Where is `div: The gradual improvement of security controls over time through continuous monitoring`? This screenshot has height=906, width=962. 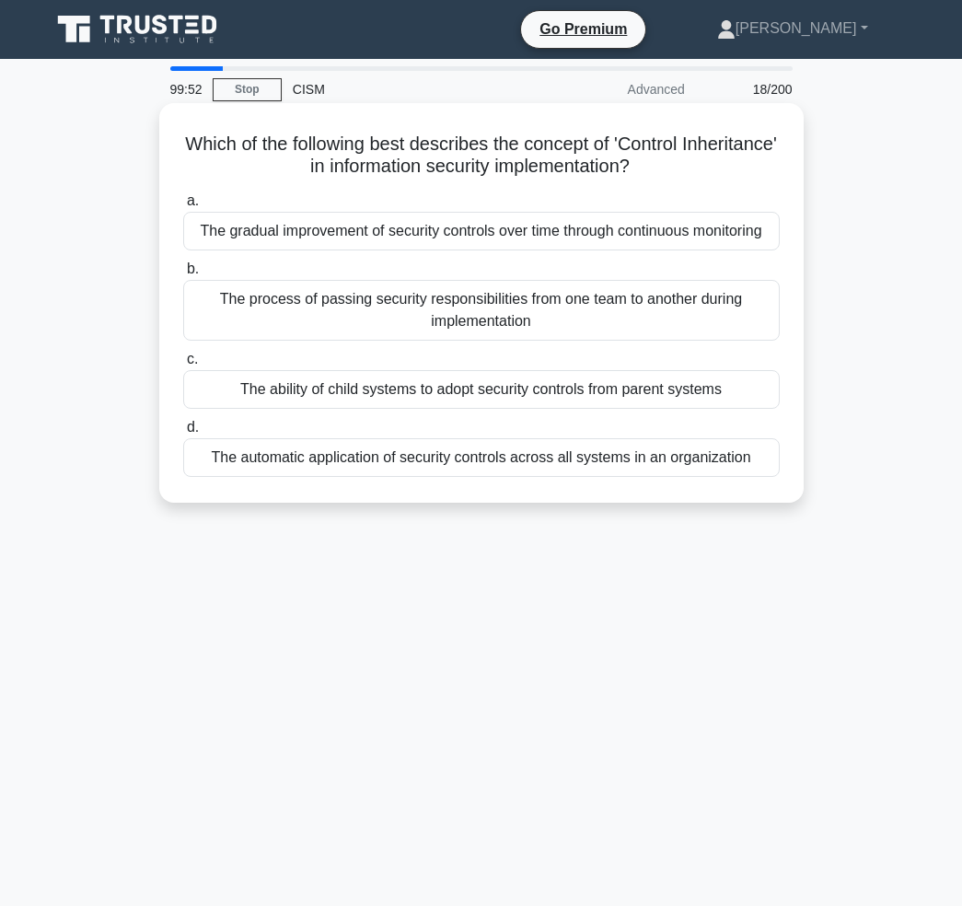 div: The gradual improvement of security controls over time through continuous monitoring is located at coordinates (481, 231).